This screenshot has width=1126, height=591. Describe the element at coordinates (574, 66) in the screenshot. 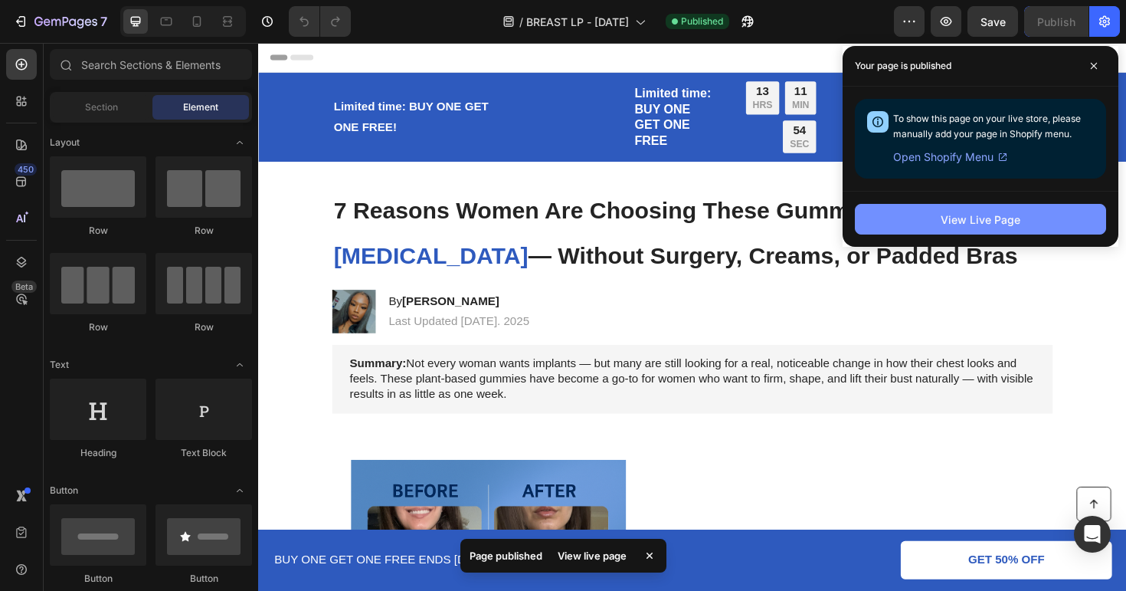

I see `p: MIN` at that location.